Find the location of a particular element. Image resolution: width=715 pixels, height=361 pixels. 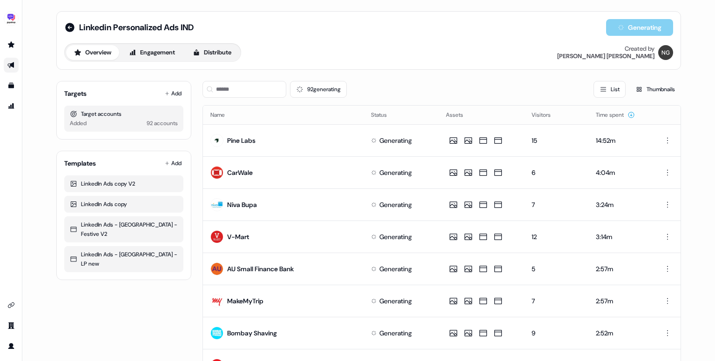

div: CarWale is located at coordinates (240, 173).